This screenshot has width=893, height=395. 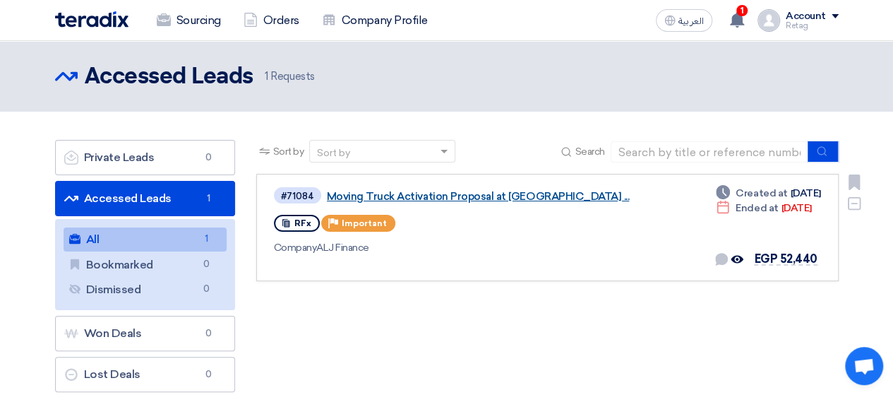 What do you see at coordinates (333, 153) in the screenshot?
I see `div: Sort by` at bounding box center [333, 153].